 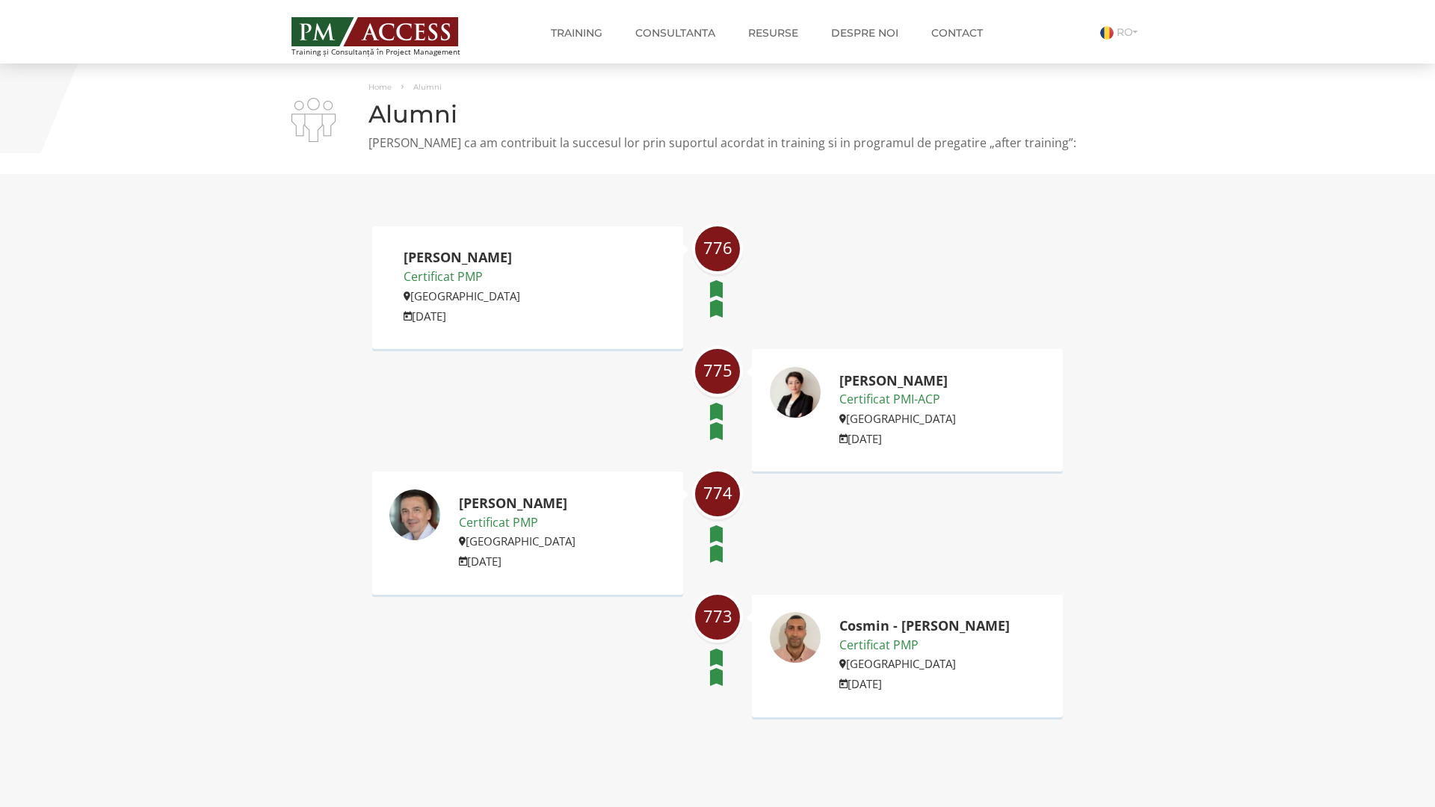 I want to click on a: Training și Consultanță în Project Management, so click(x=389, y=34).